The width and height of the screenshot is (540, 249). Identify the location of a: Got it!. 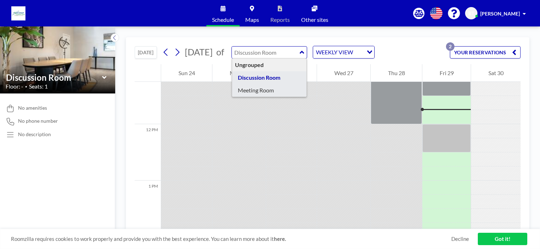
(502, 239).